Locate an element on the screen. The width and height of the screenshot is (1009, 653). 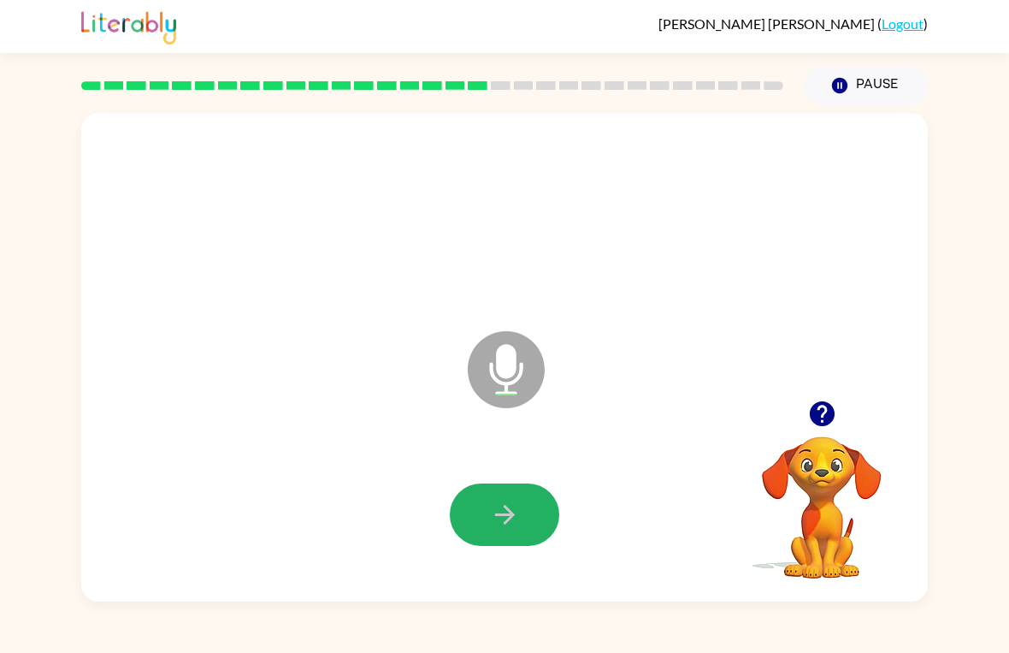
button: Pause is located at coordinates (865, 86).